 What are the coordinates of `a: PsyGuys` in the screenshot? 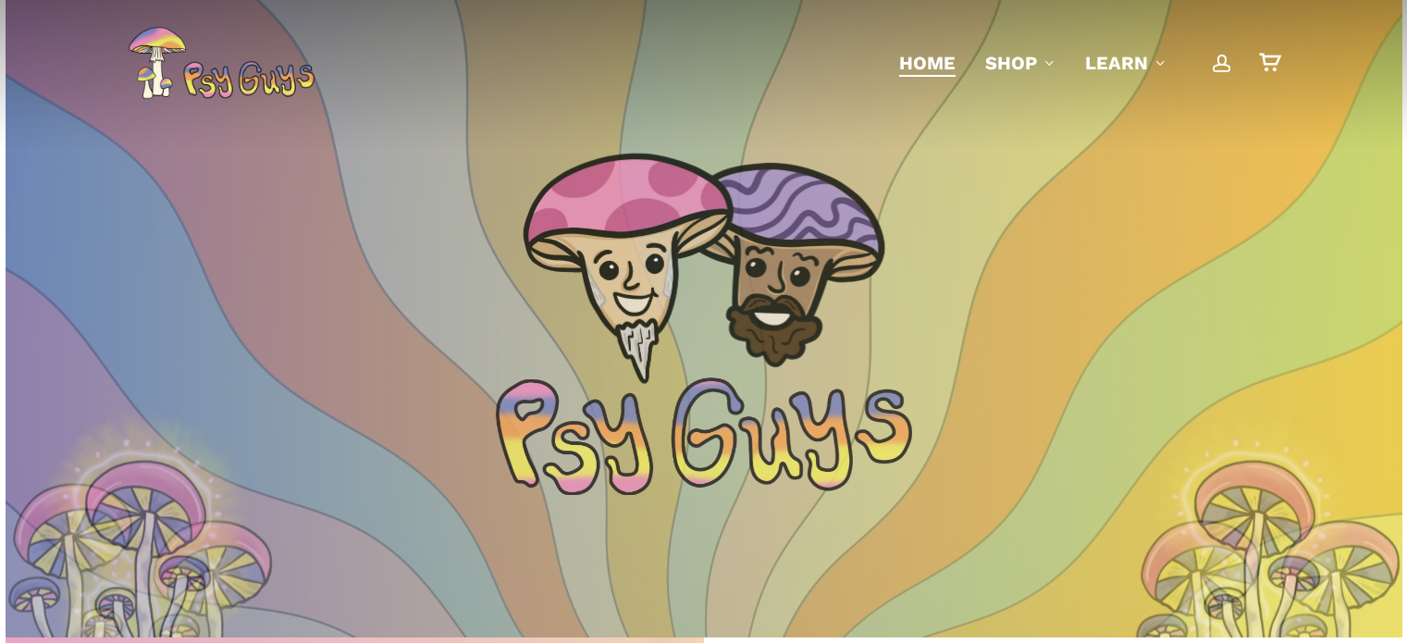 It's located at (221, 63).